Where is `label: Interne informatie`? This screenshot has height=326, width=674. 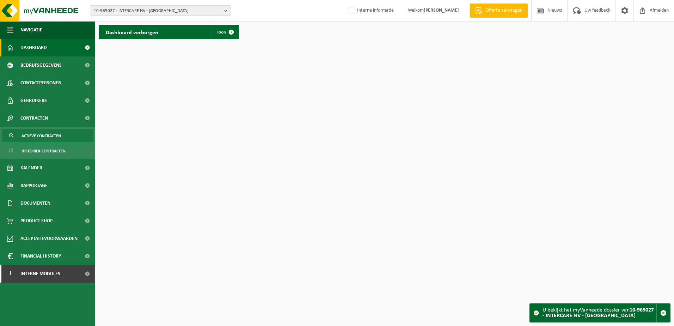
label: Interne informatie is located at coordinates (371, 11).